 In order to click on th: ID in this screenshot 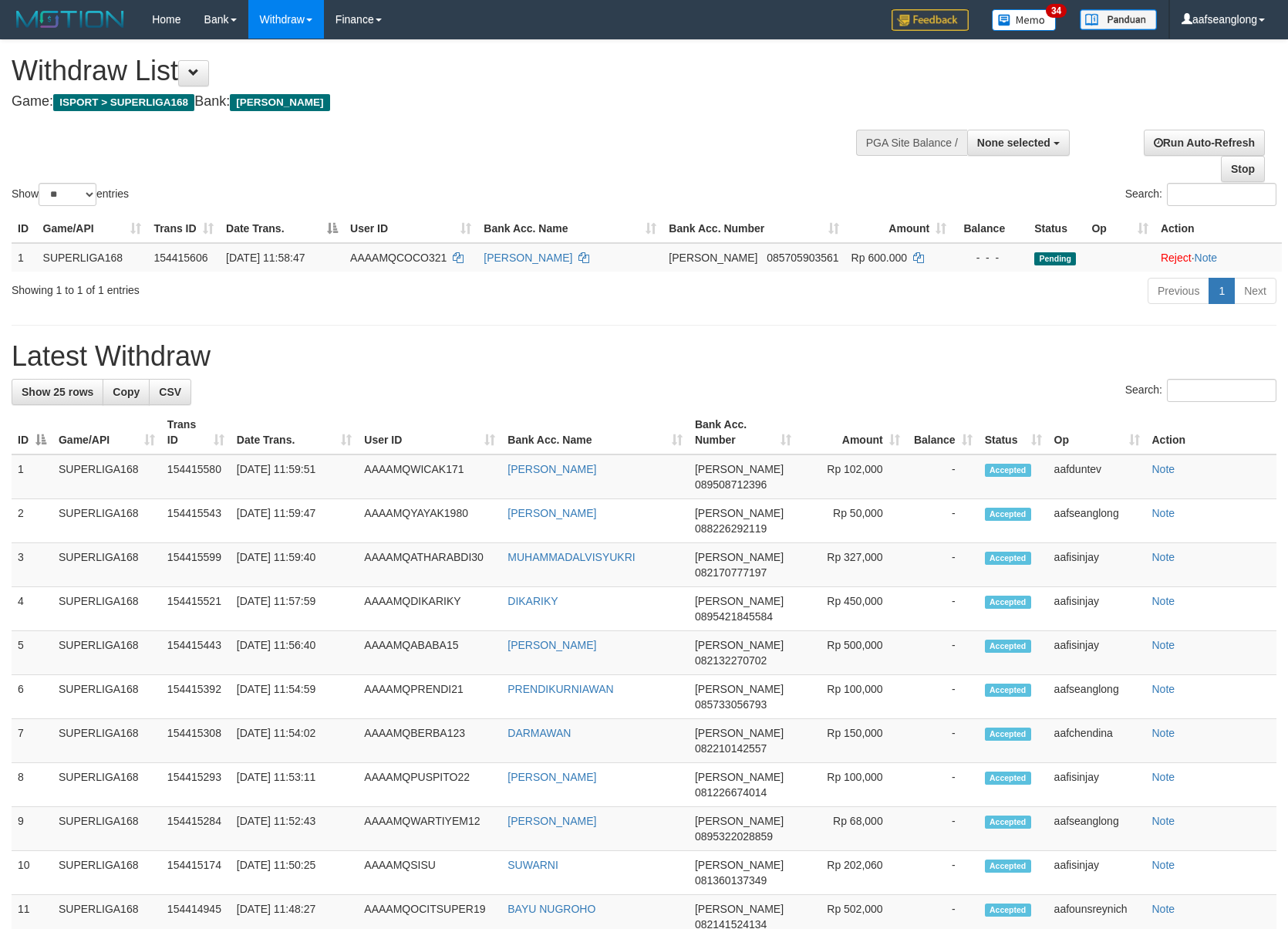, I will do `click(24, 229)`.